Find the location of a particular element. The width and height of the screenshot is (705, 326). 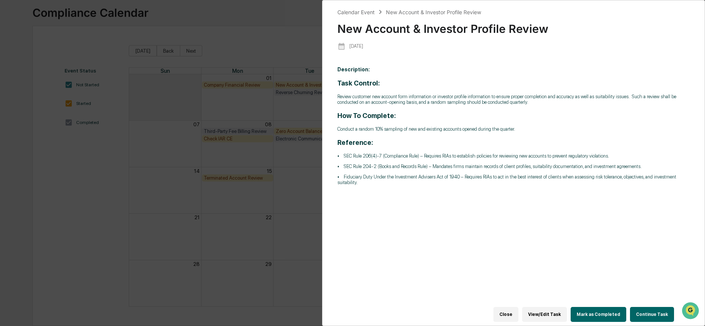

a: Continue Task is located at coordinates (652, 314).